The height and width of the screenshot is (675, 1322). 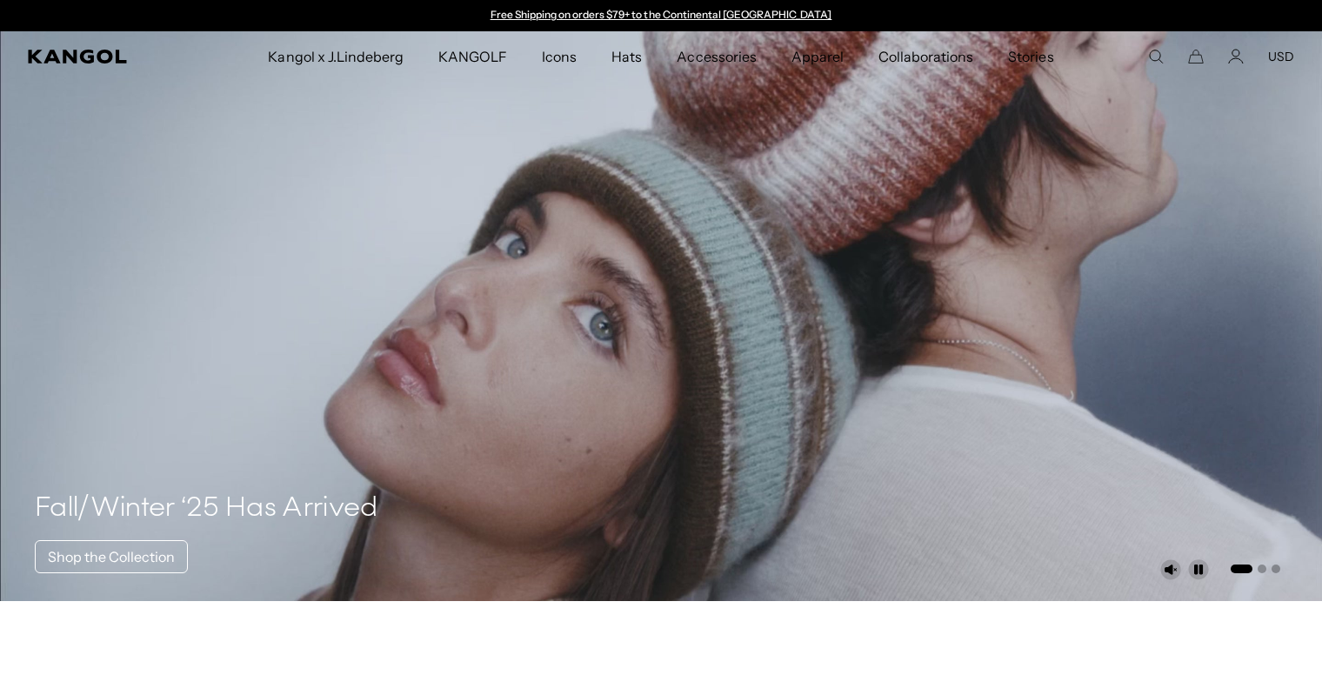 I want to click on a: Hats, so click(x=626, y=57).